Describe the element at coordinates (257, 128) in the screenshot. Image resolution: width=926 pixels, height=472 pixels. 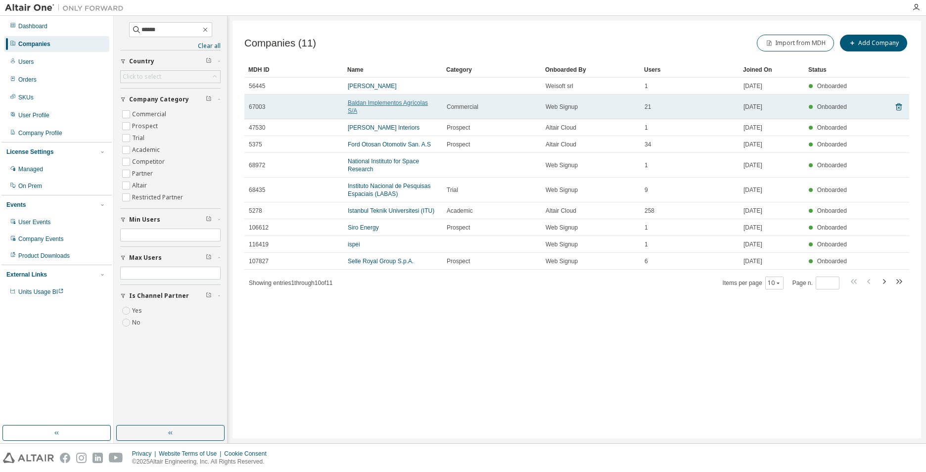
I see `span: 47530` at that location.